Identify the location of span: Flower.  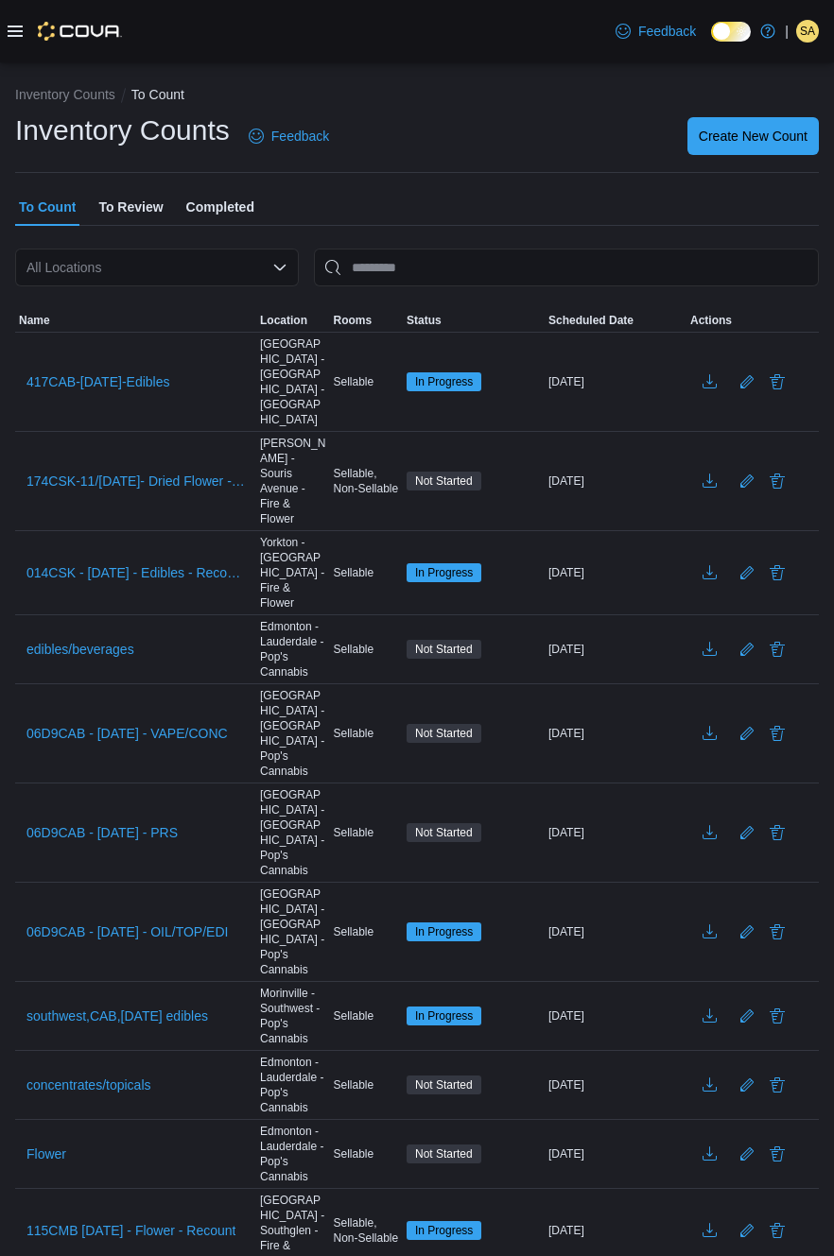
(46, 1154).